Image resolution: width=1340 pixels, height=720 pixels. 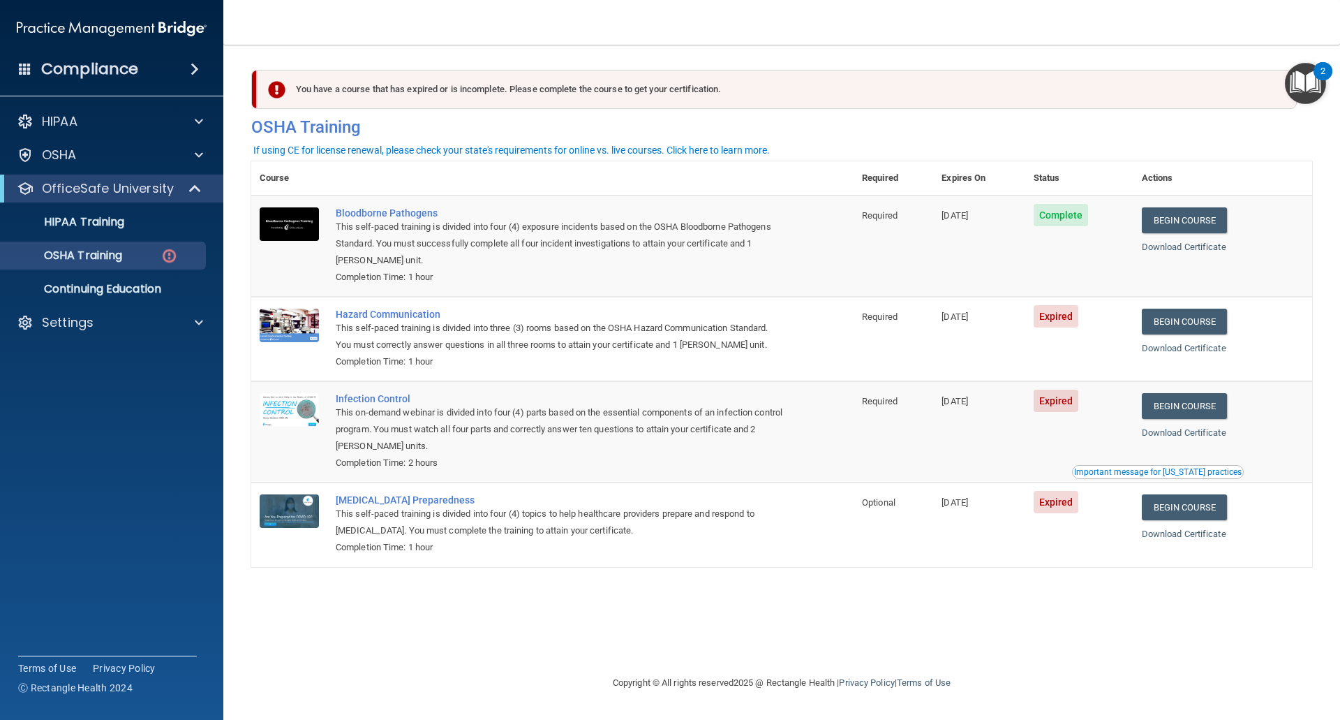 I want to click on a: Bloodborne Pathogens, so click(x=560, y=213).